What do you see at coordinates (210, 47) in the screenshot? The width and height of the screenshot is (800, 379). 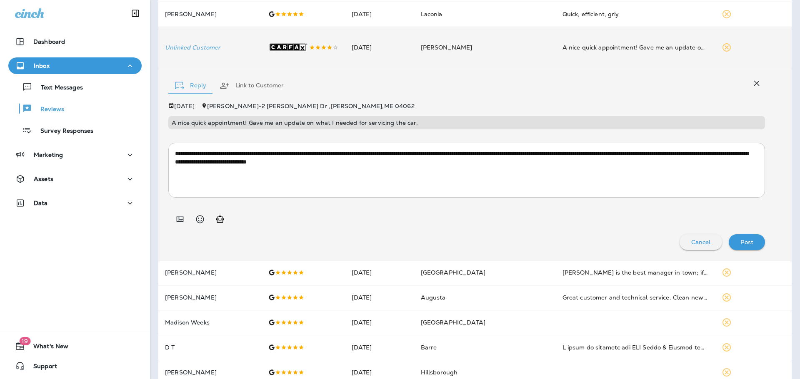 I see `div: Click to view Customer Drawer` at bounding box center [210, 47].